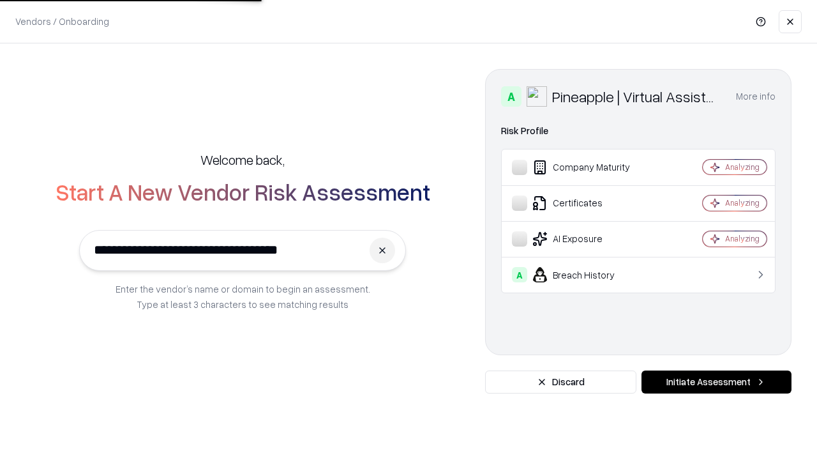 Image resolution: width=817 pixels, height=460 pixels. Describe the element at coordinates (62, 21) in the screenshot. I see `p: Vendors / Onboarding` at that location.